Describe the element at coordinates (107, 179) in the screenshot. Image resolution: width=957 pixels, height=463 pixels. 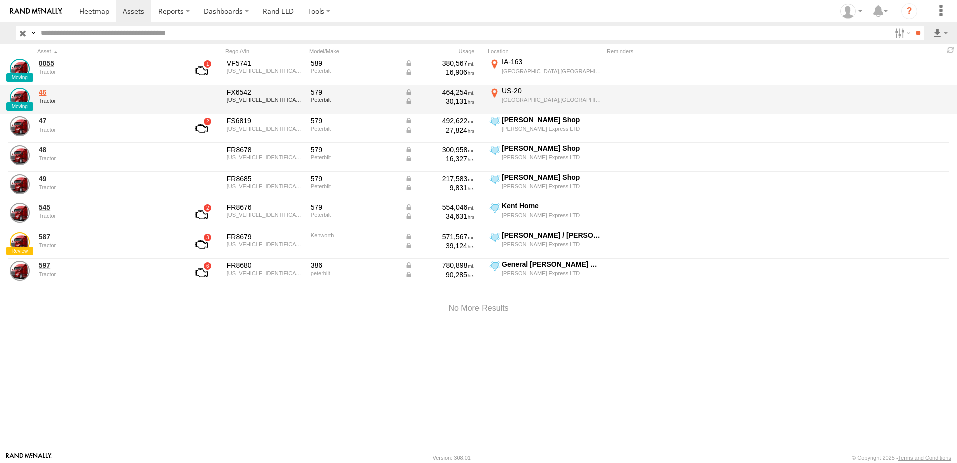
I see `a: 49` at that location.